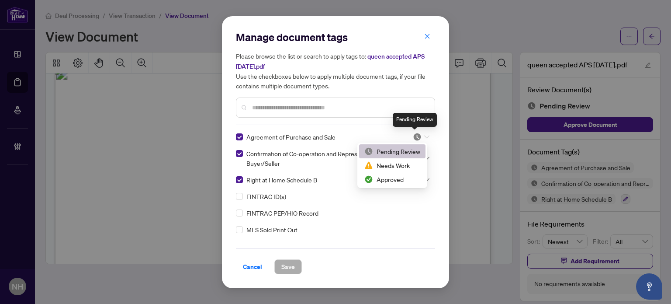 This screenshot has width=671, height=304. Describe the element at coordinates (427, 36) in the screenshot. I see `span: close` at that location.